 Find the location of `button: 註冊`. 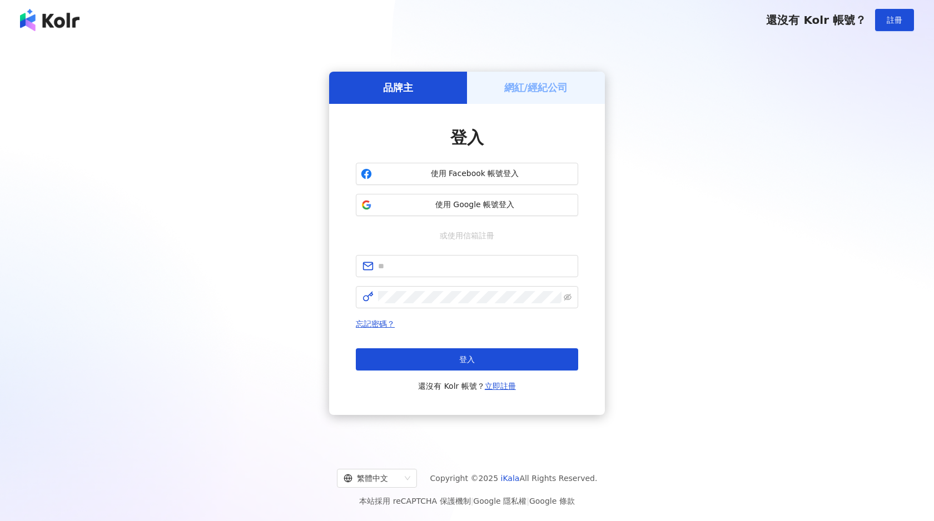

button: 註冊 is located at coordinates (894, 20).